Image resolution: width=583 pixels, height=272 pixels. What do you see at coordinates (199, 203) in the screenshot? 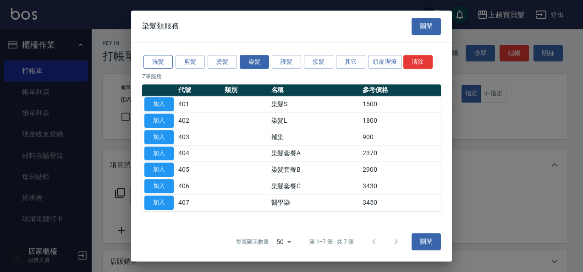
I see `td: 407` at bounding box center [199, 203].